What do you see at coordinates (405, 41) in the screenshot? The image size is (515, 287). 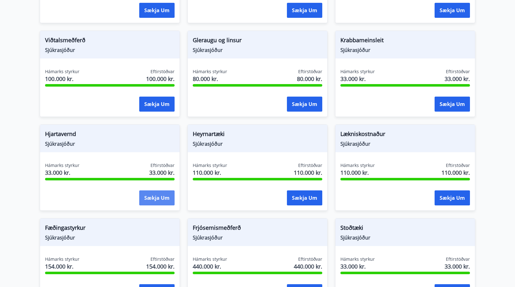 I see `span: Krabbameinsleit` at bounding box center [405, 41].